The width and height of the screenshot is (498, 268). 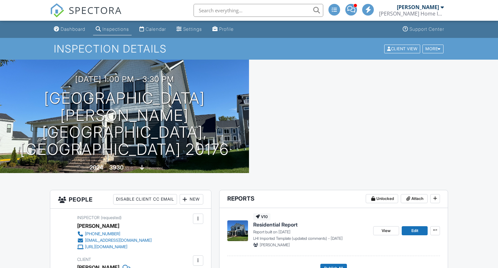 What do you see at coordinates (116, 29) in the screenshot?
I see `div: Inspections` at bounding box center [116, 29].